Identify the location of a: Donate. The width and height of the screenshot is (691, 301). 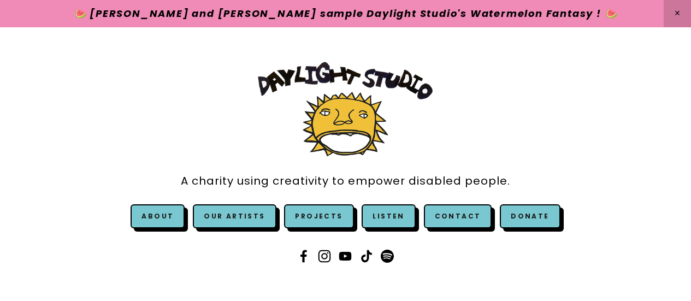
(530, 216).